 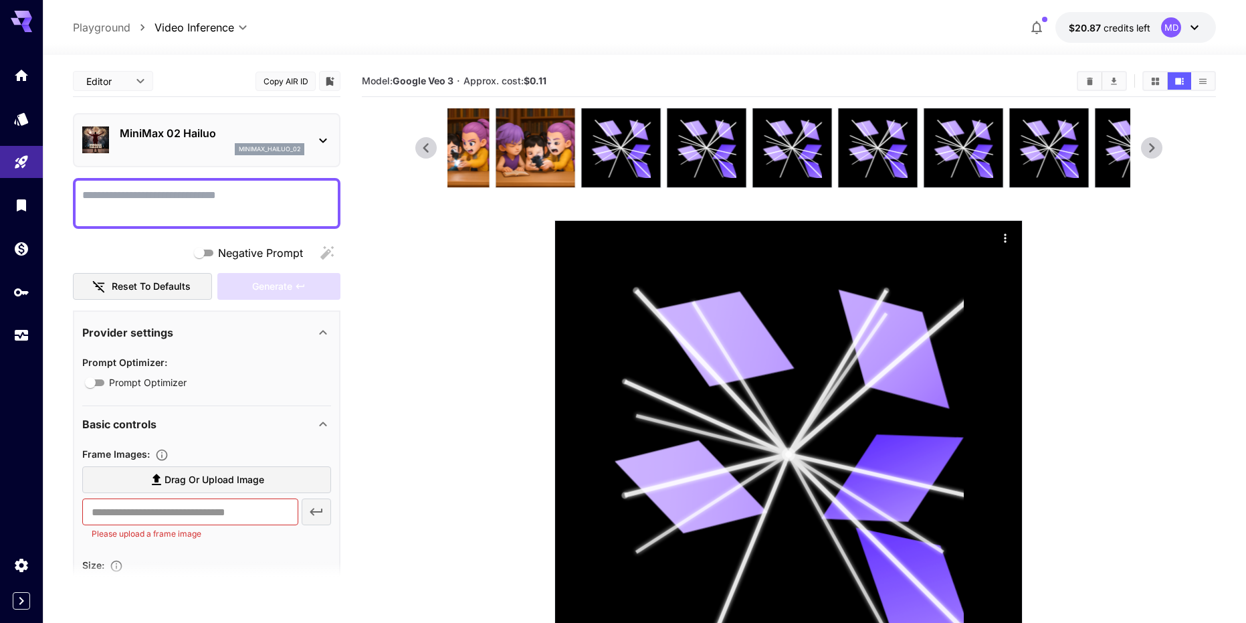 I want to click on button: Upload frame images., so click(x=162, y=455).